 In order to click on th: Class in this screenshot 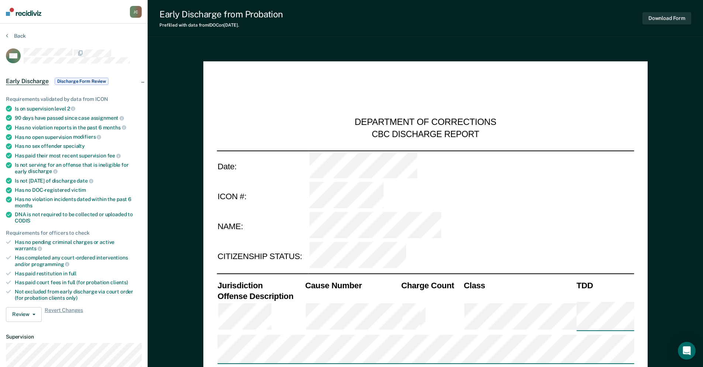, I will do `click(519, 285)`.